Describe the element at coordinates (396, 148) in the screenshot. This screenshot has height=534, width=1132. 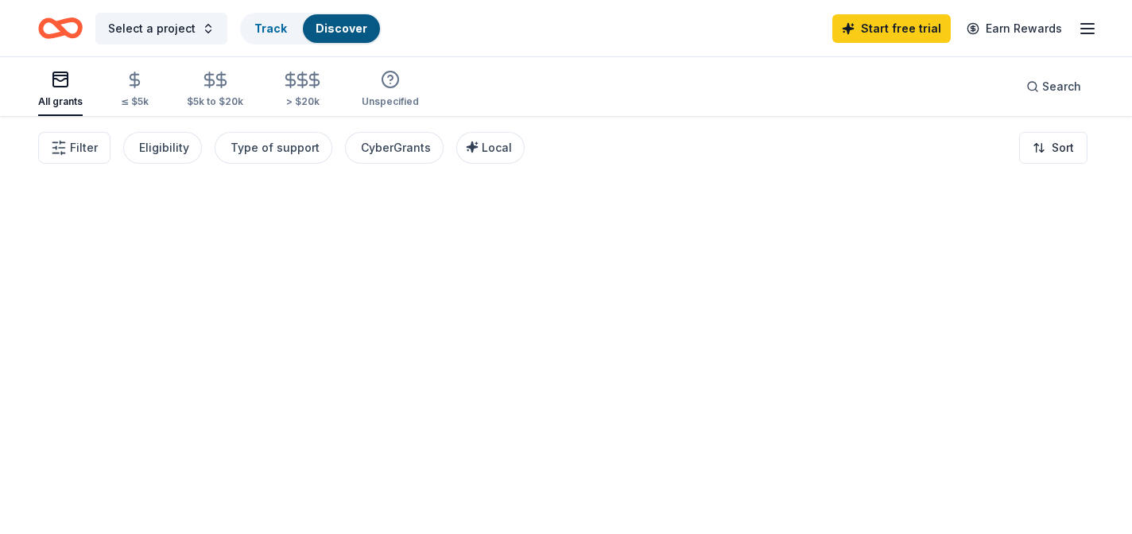
I see `div: CyberGrants` at that location.